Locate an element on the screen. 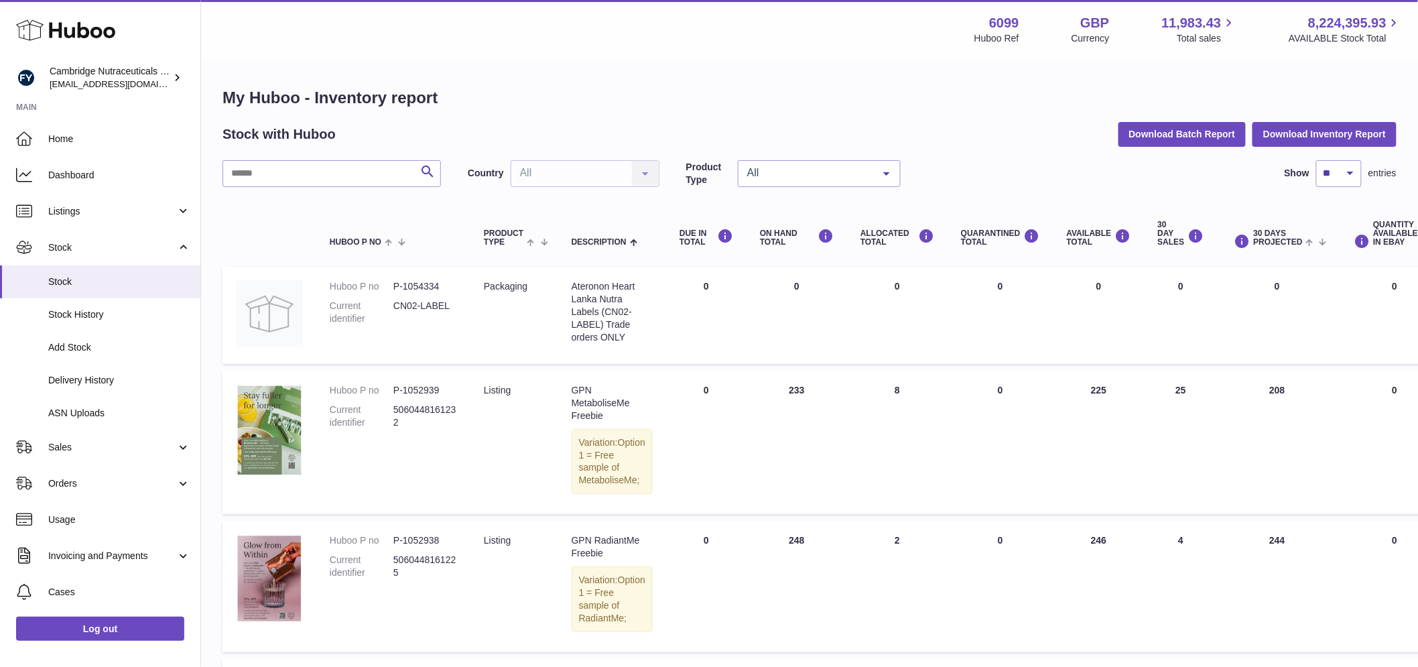 This screenshot has width=1418, height=667. span: Total sales is located at coordinates (1206, 38).